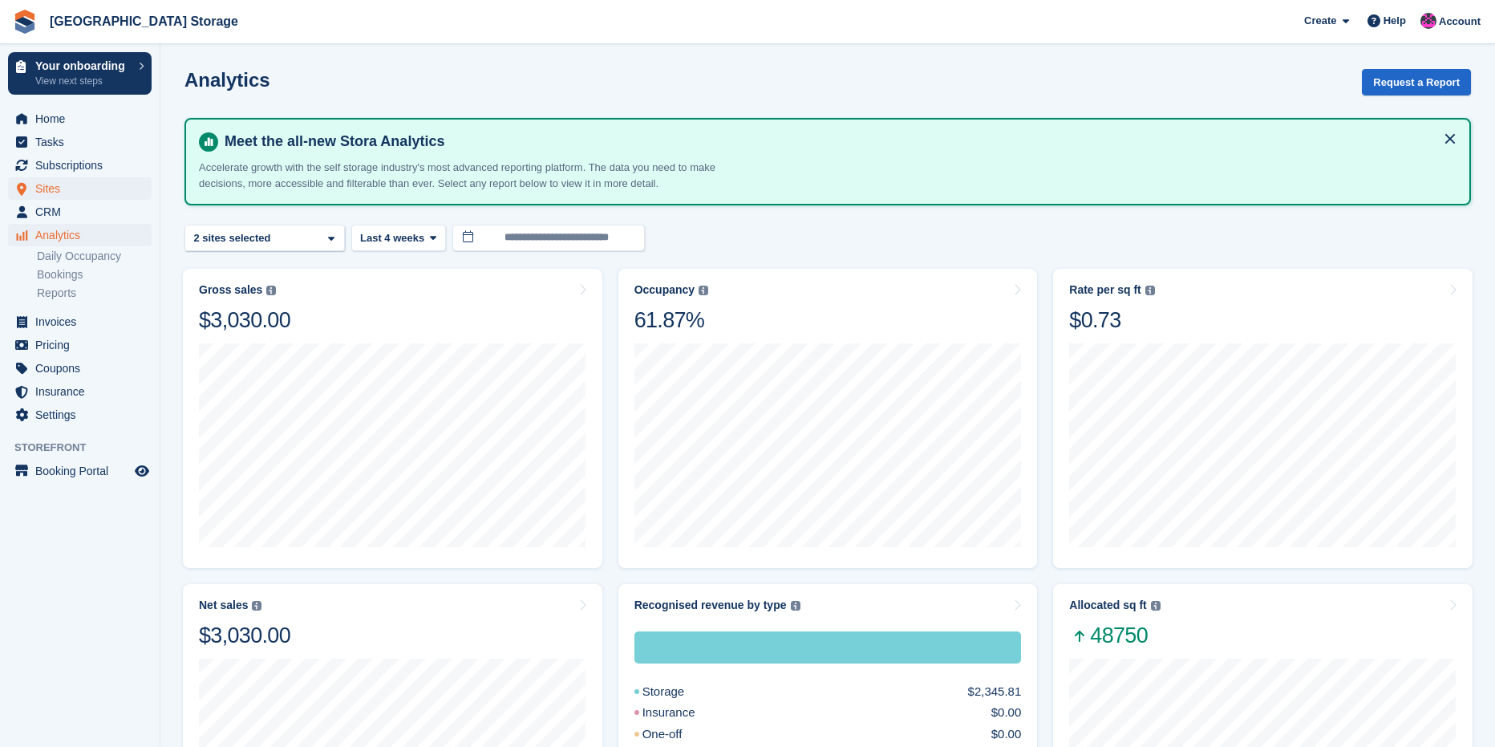 The image size is (1495, 747). What do you see at coordinates (1460, 22) in the screenshot?
I see `span: Account` at bounding box center [1460, 22].